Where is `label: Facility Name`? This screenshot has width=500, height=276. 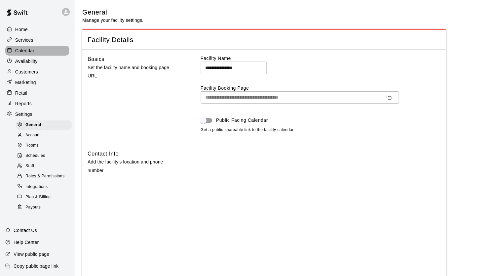 label: Facility Name is located at coordinates (321, 58).